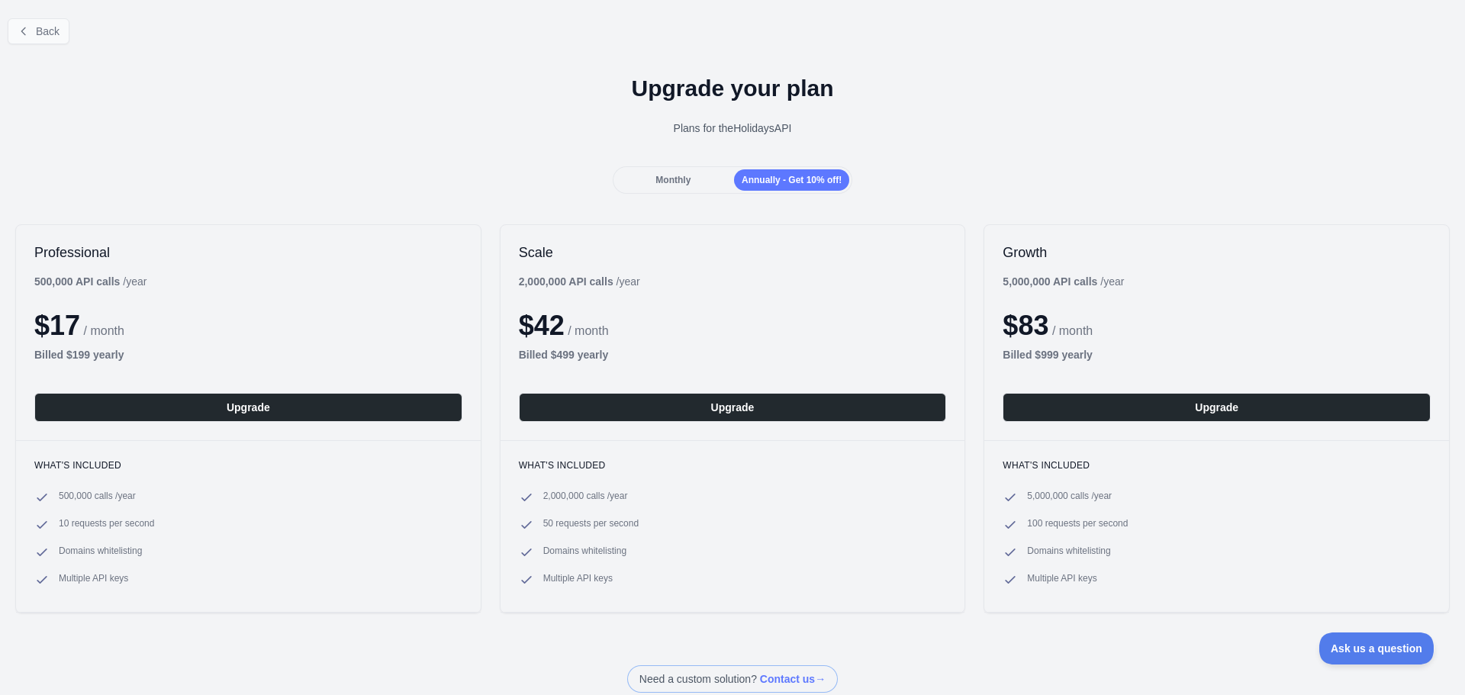  What do you see at coordinates (733, 253) in the screenshot?
I see `h2: Scale` at bounding box center [733, 253].